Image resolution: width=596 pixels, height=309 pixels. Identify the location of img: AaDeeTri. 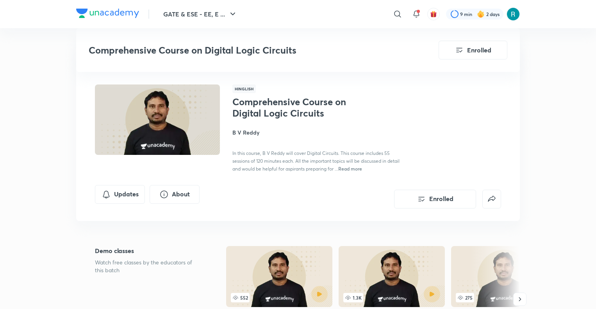
(513, 14).